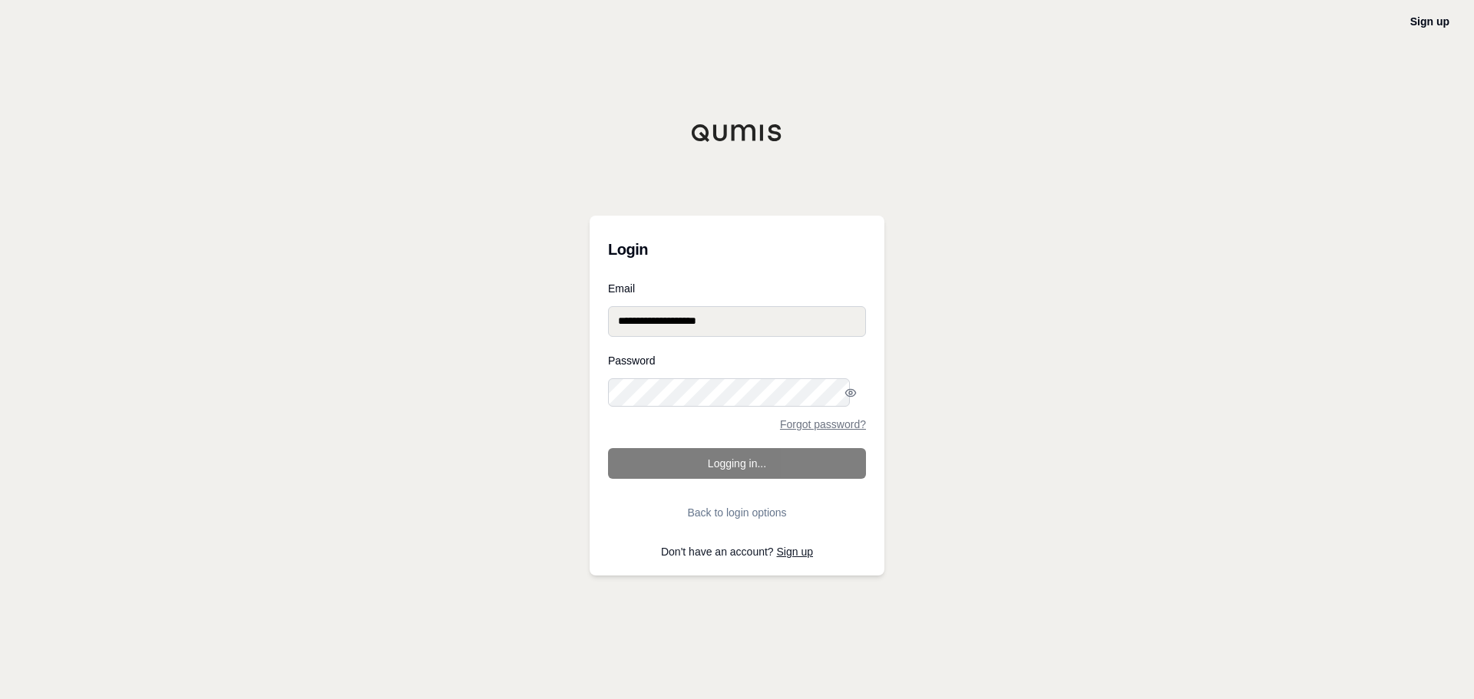  Describe the element at coordinates (823, 424) in the screenshot. I see `a: Forgot password?` at that location.